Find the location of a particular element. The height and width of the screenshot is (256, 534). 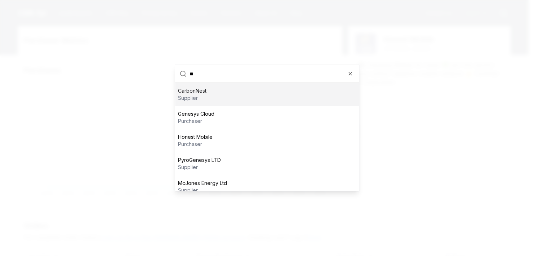

p: CarbonNest is located at coordinates (192, 91).